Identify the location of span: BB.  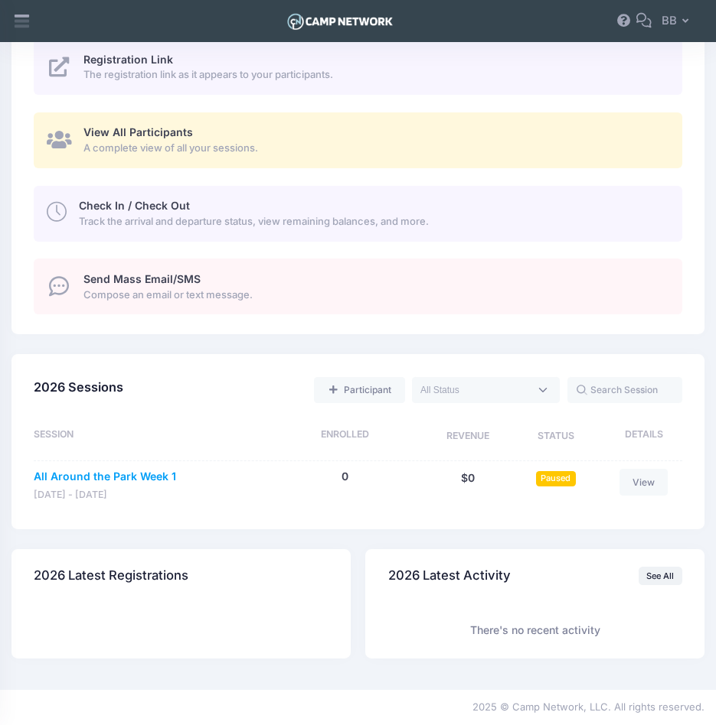
(669, 21).